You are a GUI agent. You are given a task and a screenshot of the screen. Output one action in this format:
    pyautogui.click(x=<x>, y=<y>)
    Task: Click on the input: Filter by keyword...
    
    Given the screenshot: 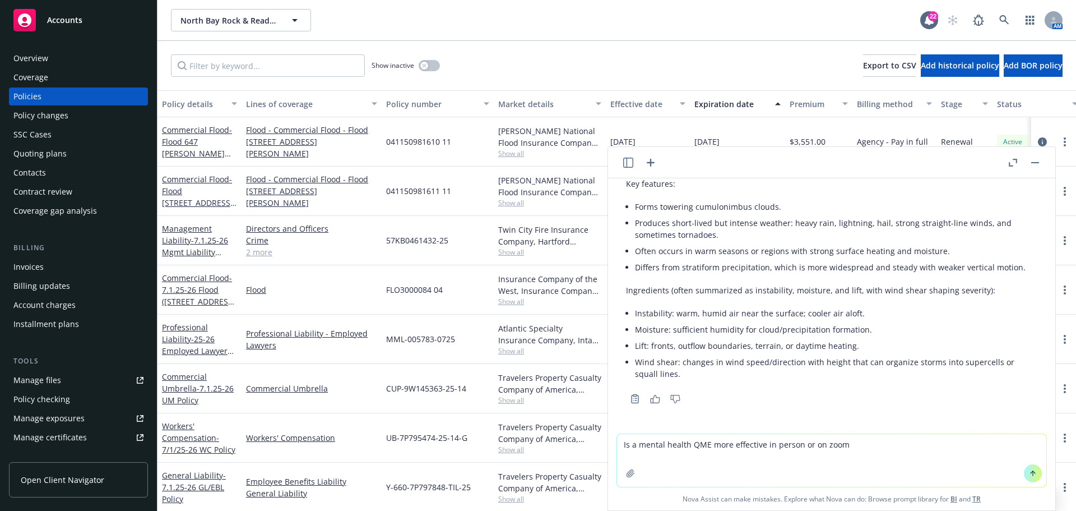 What is the action you would take?
    pyautogui.click(x=268, y=66)
    